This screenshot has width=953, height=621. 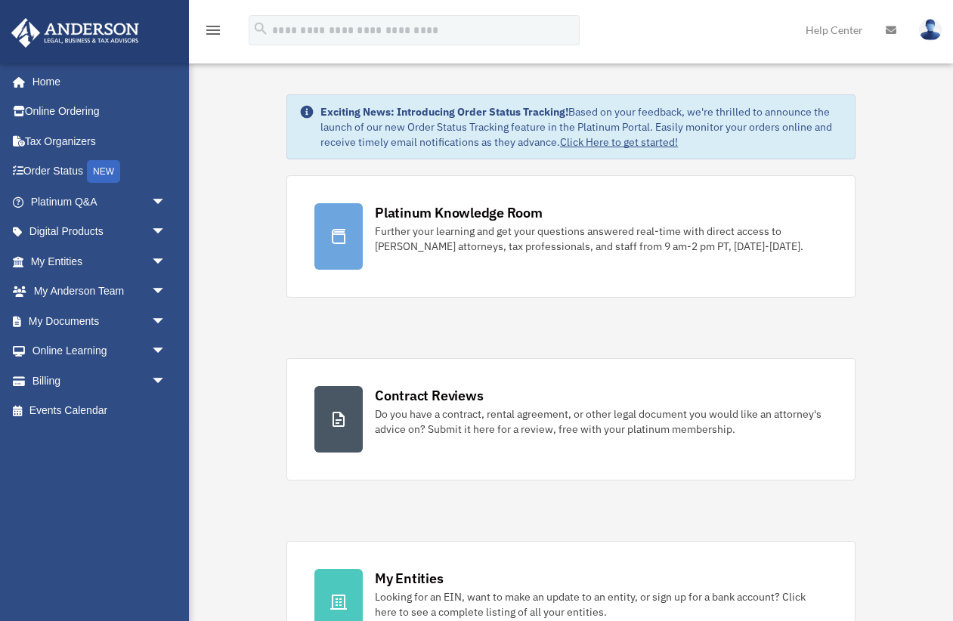 What do you see at coordinates (100, 202) in the screenshot?
I see `a: Platinum Q&Aarrow_drop_down` at bounding box center [100, 202].